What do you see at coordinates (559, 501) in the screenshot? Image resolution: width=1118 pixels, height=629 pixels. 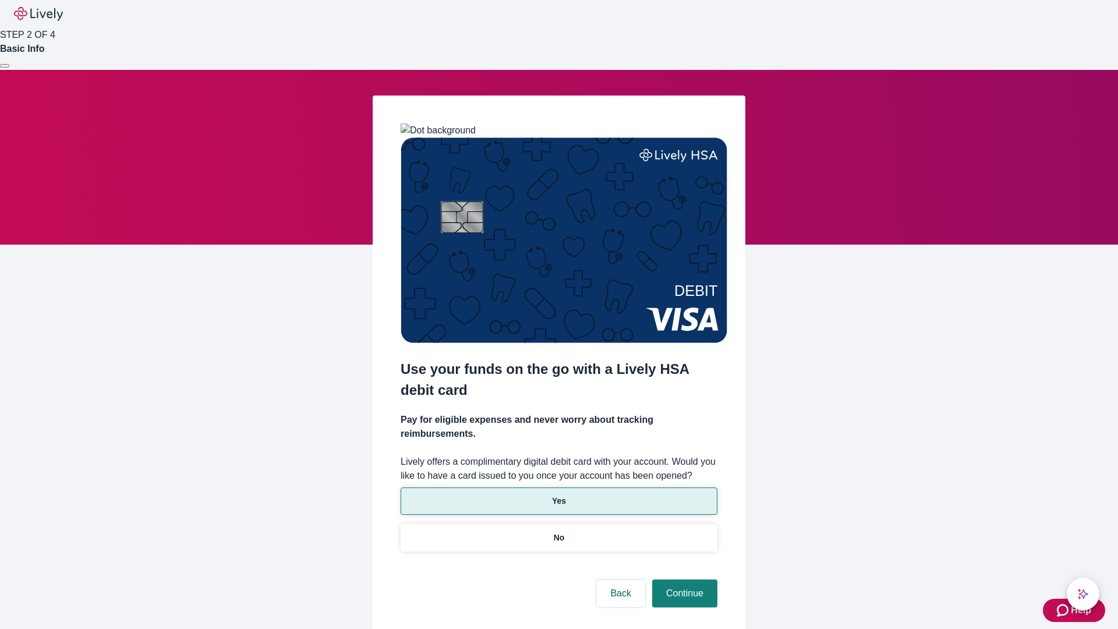 I see `p: Yes` at bounding box center [559, 501].